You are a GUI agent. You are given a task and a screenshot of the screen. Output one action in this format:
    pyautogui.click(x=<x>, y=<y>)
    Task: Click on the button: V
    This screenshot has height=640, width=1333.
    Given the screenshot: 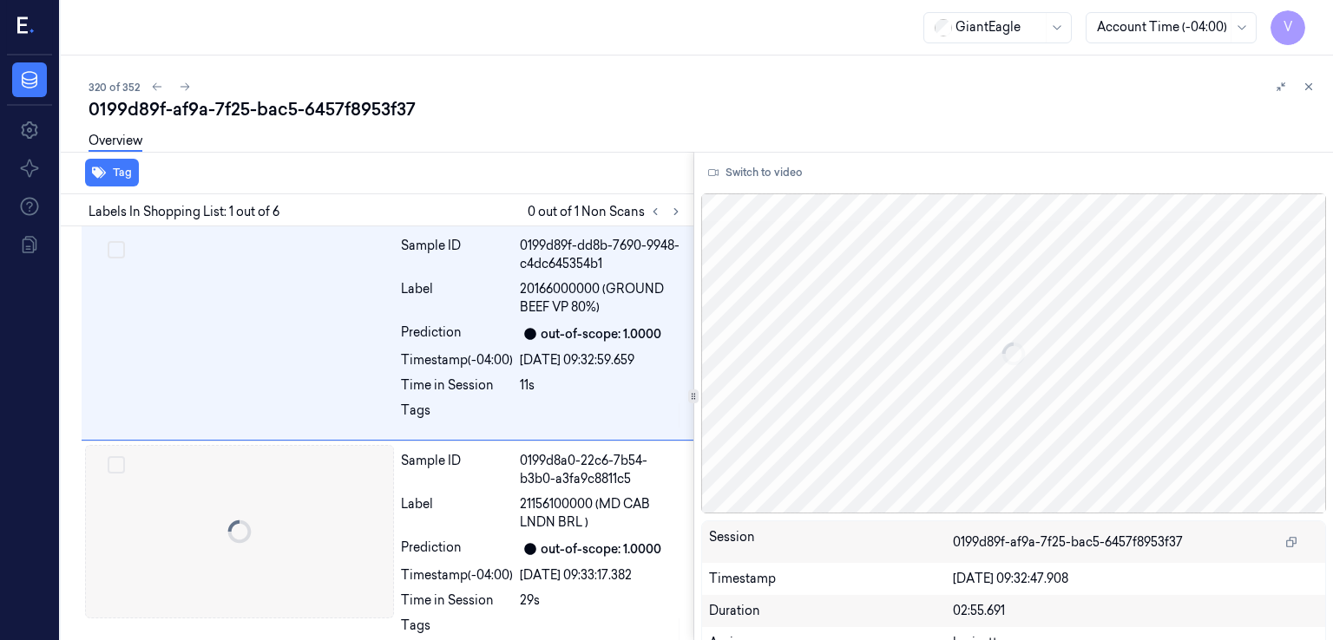 What is the action you would take?
    pyautogui.click(x=1287, y=28)
    